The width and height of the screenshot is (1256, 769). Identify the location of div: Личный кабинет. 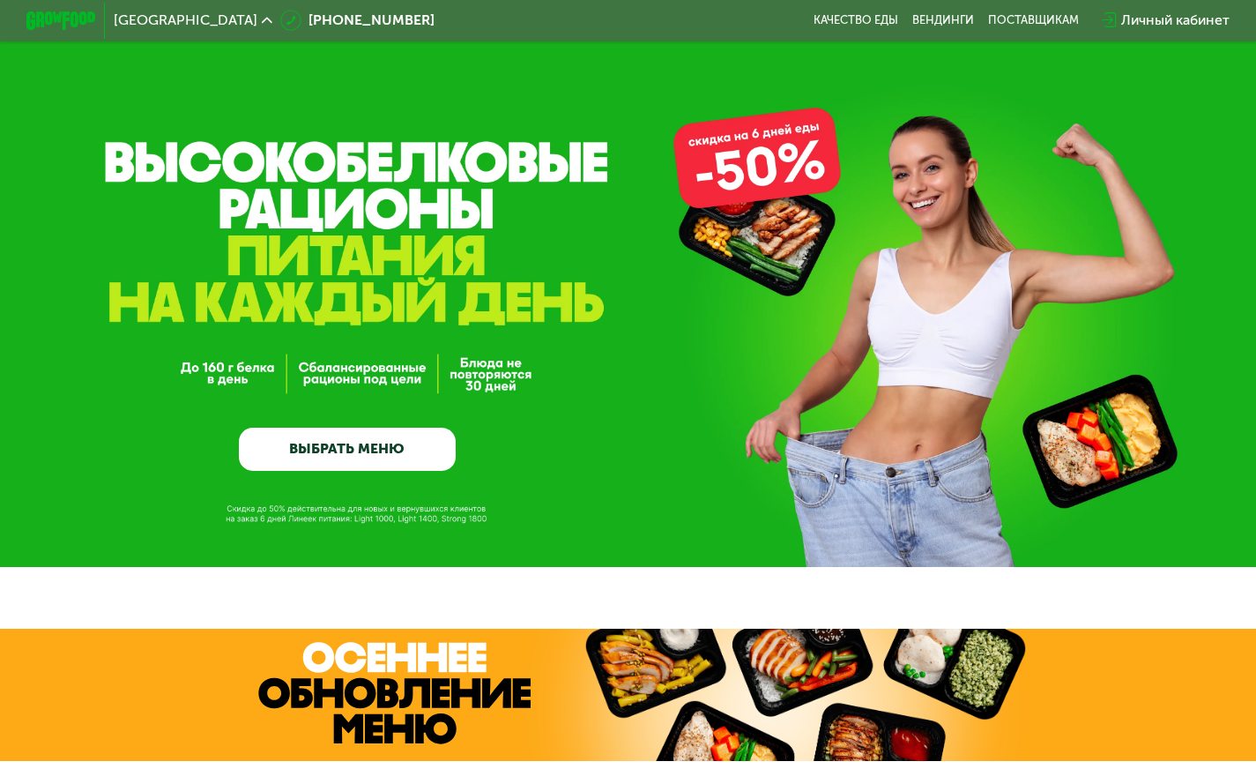
(1175, 20).